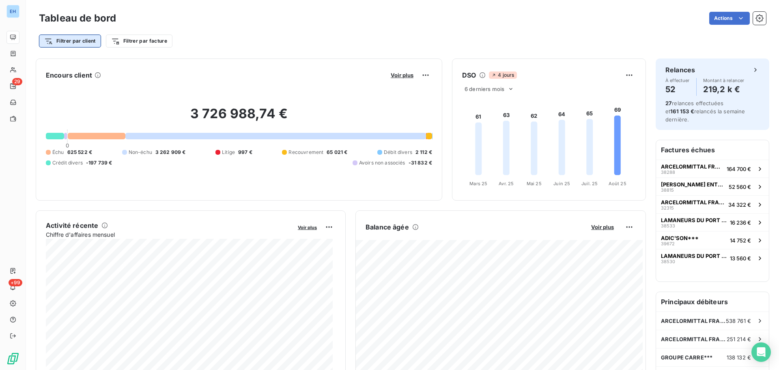 The height and width of the screenshot is (370, 779). Describe the element at coordinates (80, 152) in the screenshot. I see `span: 625 522 €` at that location.